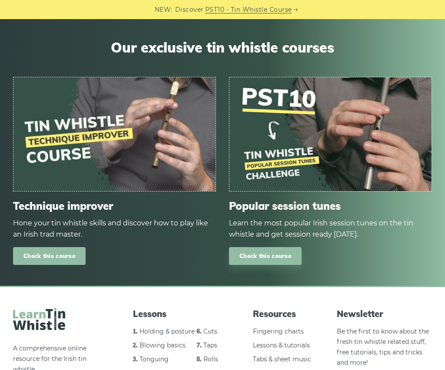 The height and width of the screenshot is (370, 445). What do you see at coordinates (114, 206) in the screenshot?
I see `span: Technique improver` at bounding box center [114, 206].